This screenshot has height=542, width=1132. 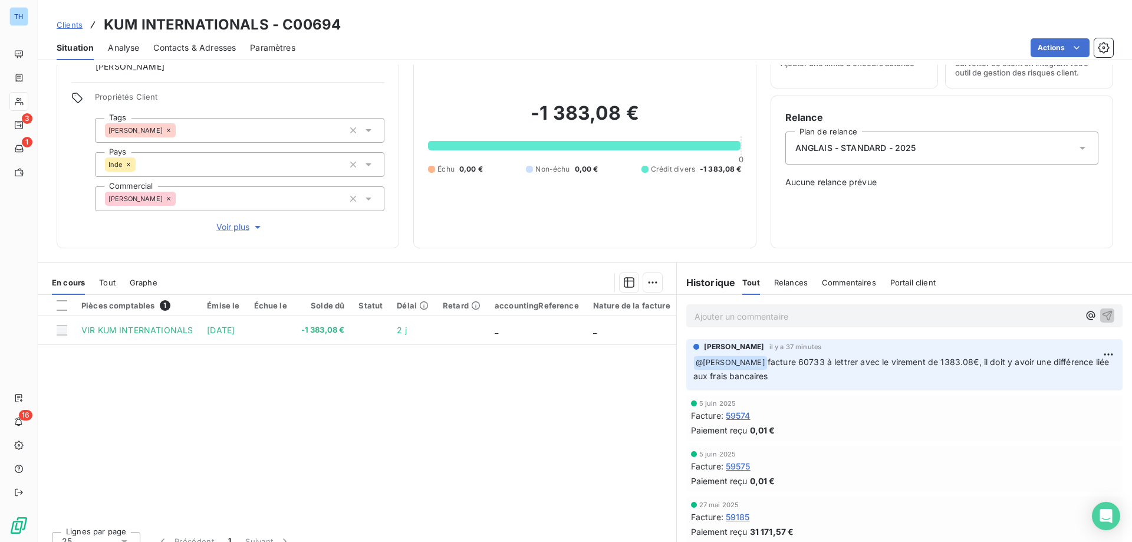 What do you see at coordinates (323, 305) in the screenshot?
I see `div: Solde dû` at bounding box center [323, 305].